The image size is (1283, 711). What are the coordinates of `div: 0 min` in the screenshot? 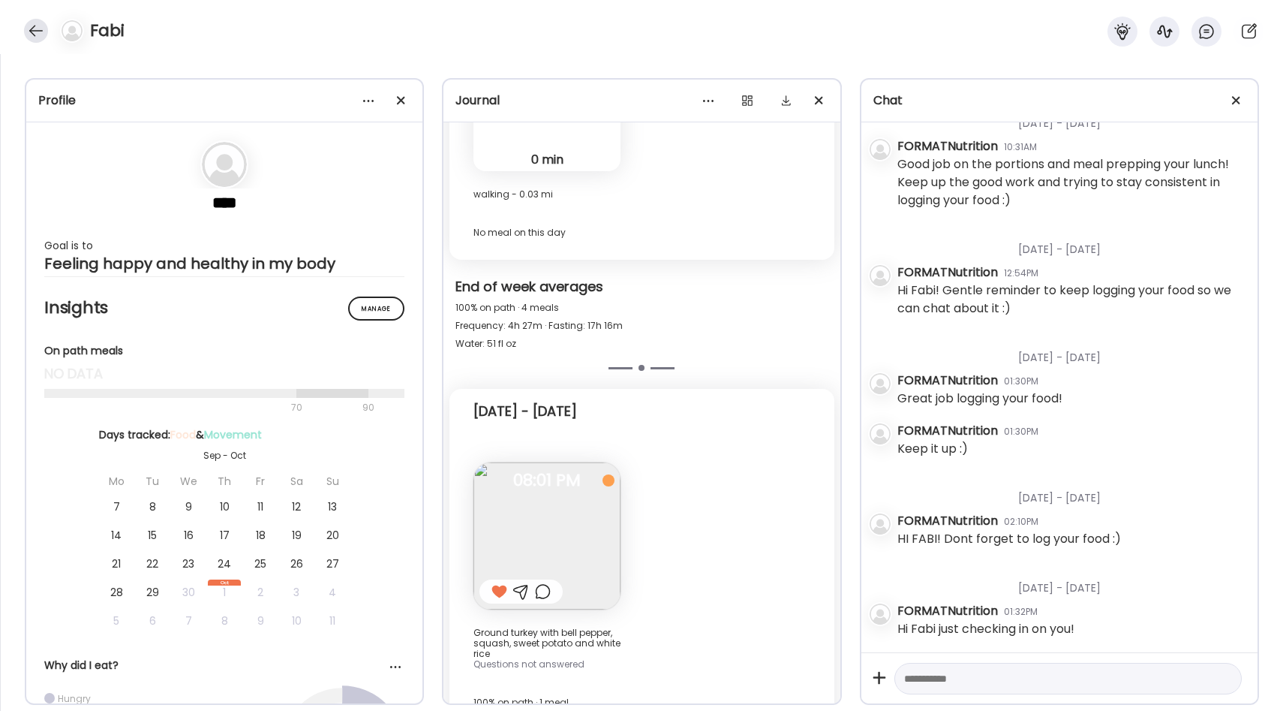 It's located at (547, 159).